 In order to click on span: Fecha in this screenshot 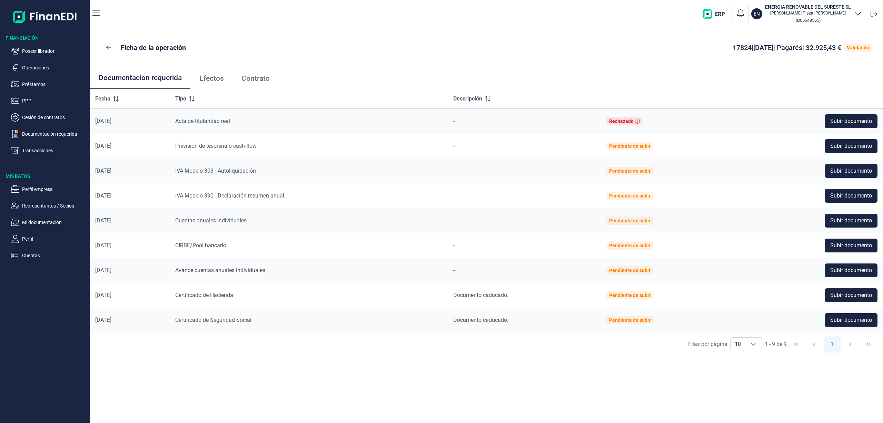, I will do `click(103, 99)`.